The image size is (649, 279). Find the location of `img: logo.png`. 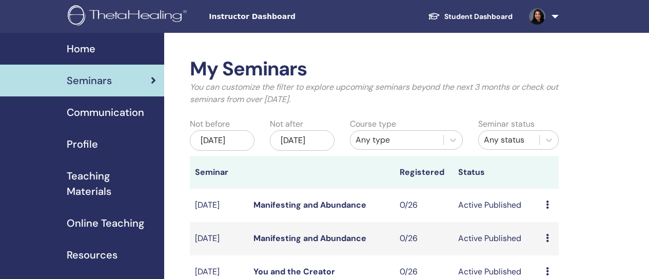

img: logo.png is located at coordinates (129, 16).